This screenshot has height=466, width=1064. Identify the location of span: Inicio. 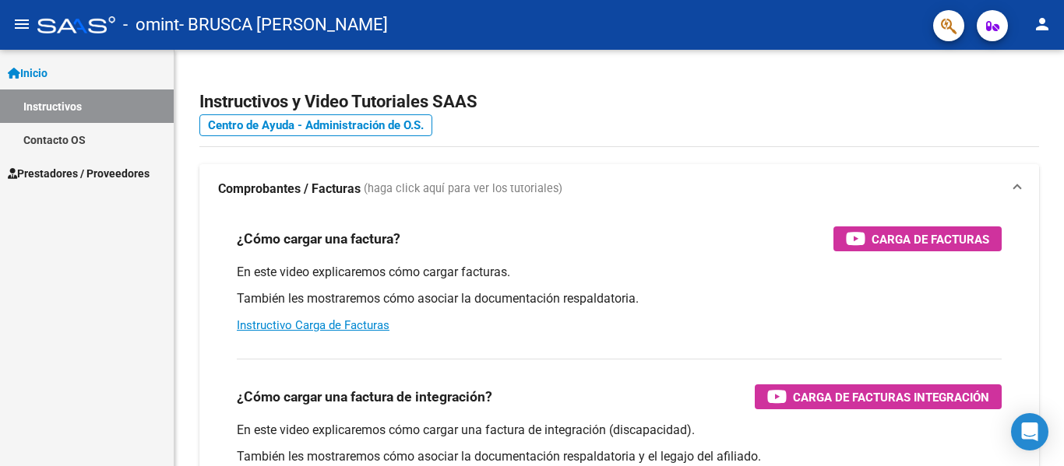
(27, 73).